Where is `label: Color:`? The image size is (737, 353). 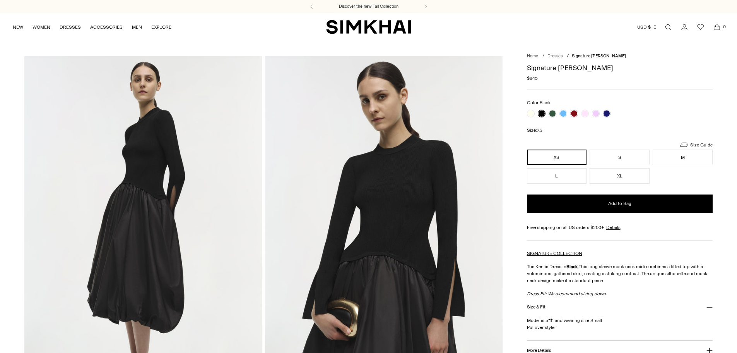 label: Color: is located at coordinates (539, 103).